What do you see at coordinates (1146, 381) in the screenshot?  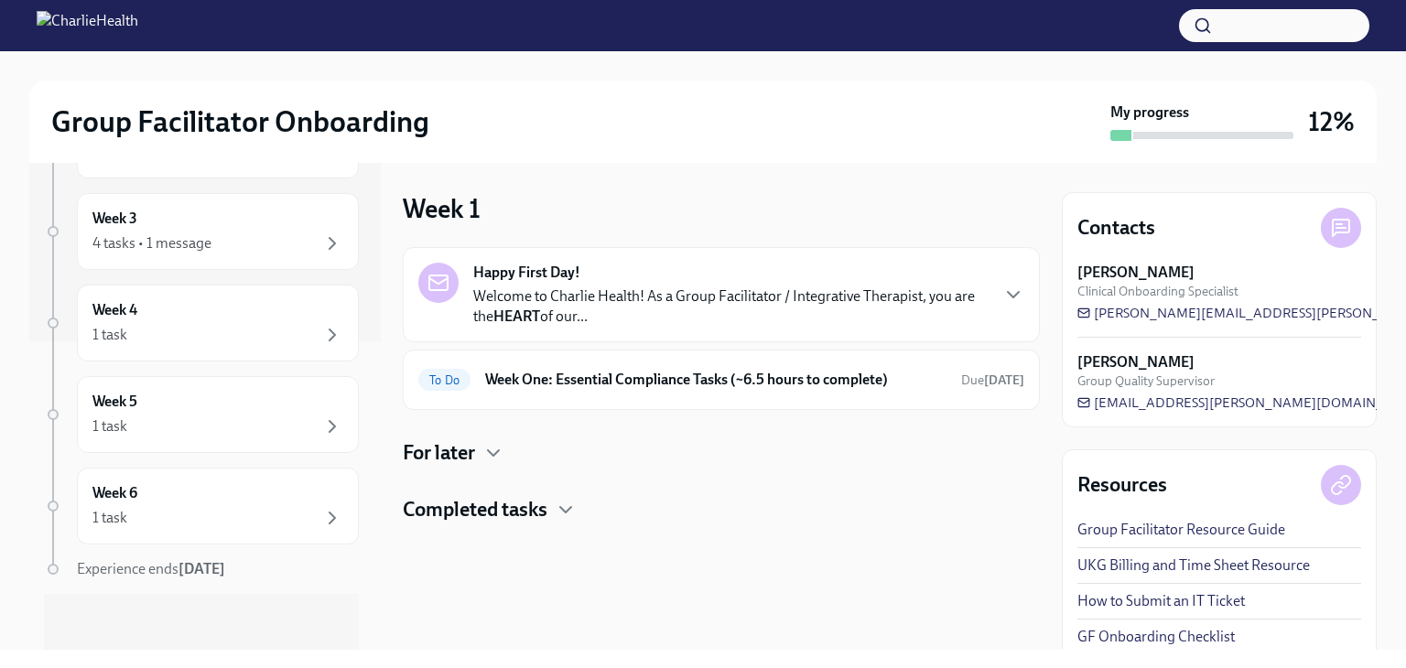 I see `span: Group Quality Supervisor` at bounding box center [1146, 381].